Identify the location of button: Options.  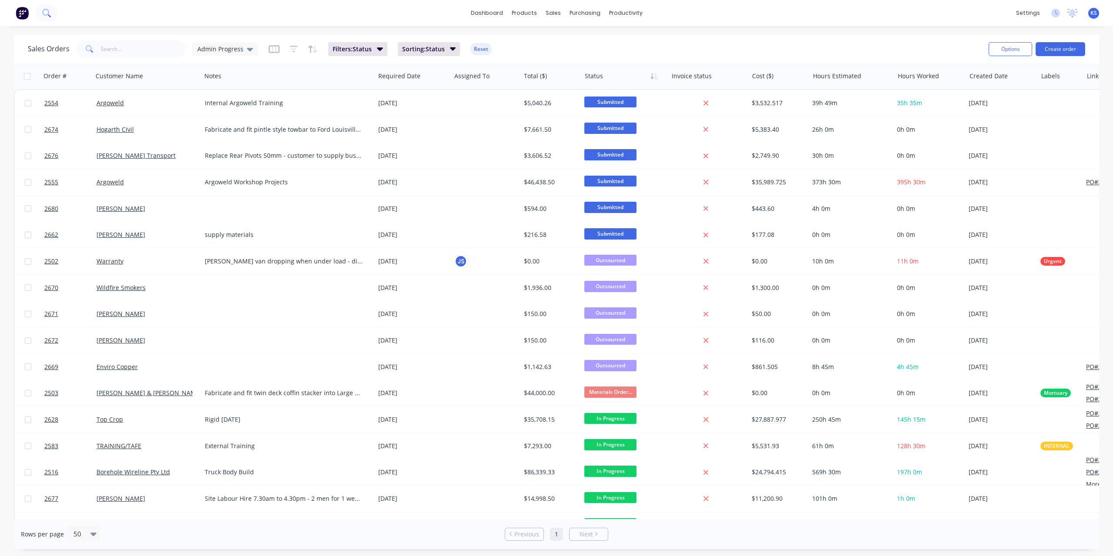
(1010, 49).